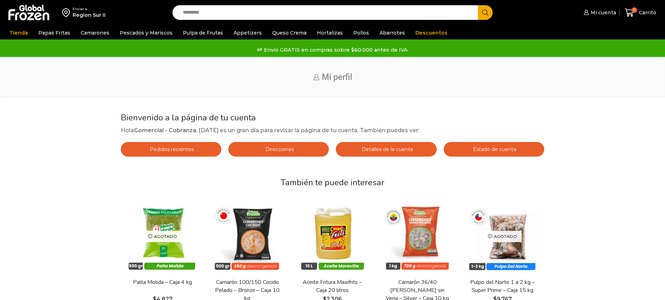 This screenshot has height=300, width=665. Describe the element at coordinates (165, 130) in the screenshot. I see `strong: Comercial - Cobranza` at that location.